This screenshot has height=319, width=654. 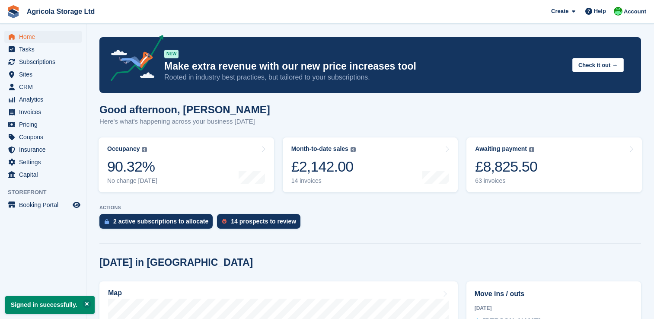 I want to click on span: Insurance, so click(x=45, y=149).